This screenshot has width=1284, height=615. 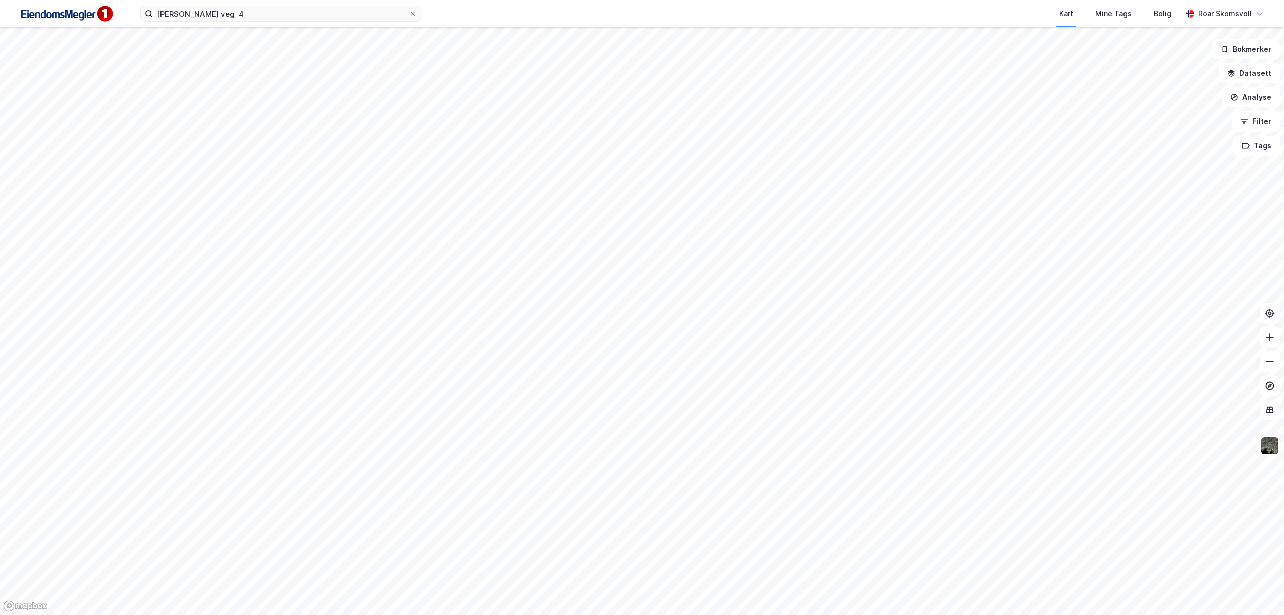 What do you see at coordinates (66, 14) in the screenshot?
I see `img: F4PB6Px+NJ5v8B7XTbfpPpyloAAAAASUVORK5CYII=` at bounding box center [66, 14].